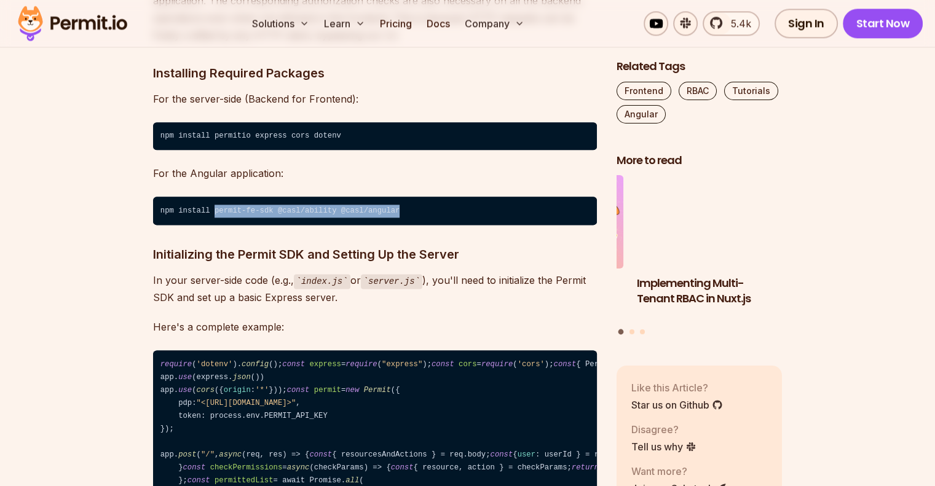  I want to click on button: Solutions, so click(280, 23).